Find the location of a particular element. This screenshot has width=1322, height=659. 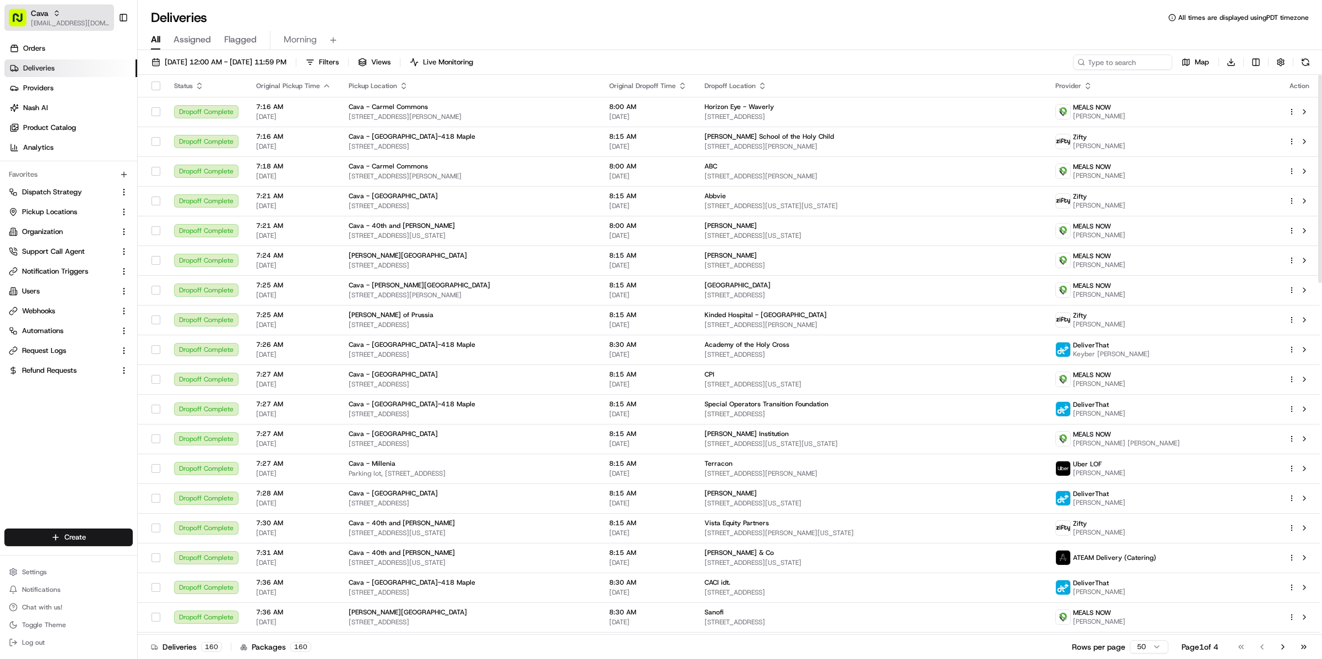

span: 8:30 AM is located at coordinates (648, 345).